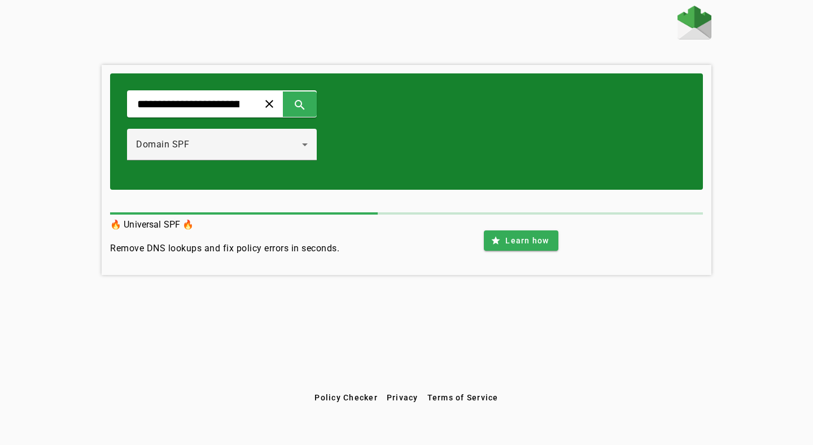  I want to click on span: Terms of Service, so click(463, 397).